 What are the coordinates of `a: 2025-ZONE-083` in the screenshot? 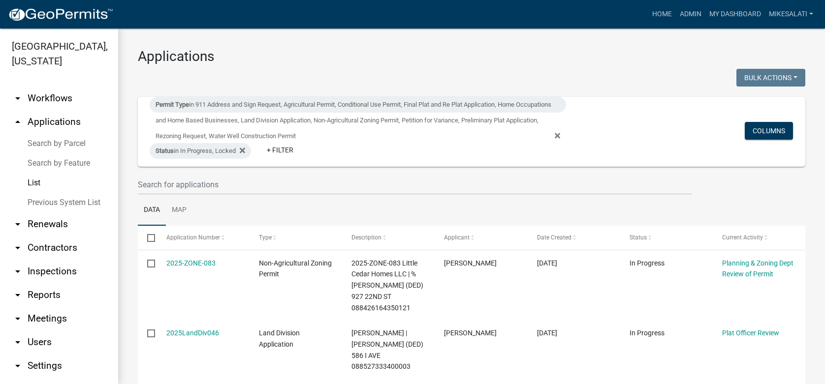 It's located at (191, 263).